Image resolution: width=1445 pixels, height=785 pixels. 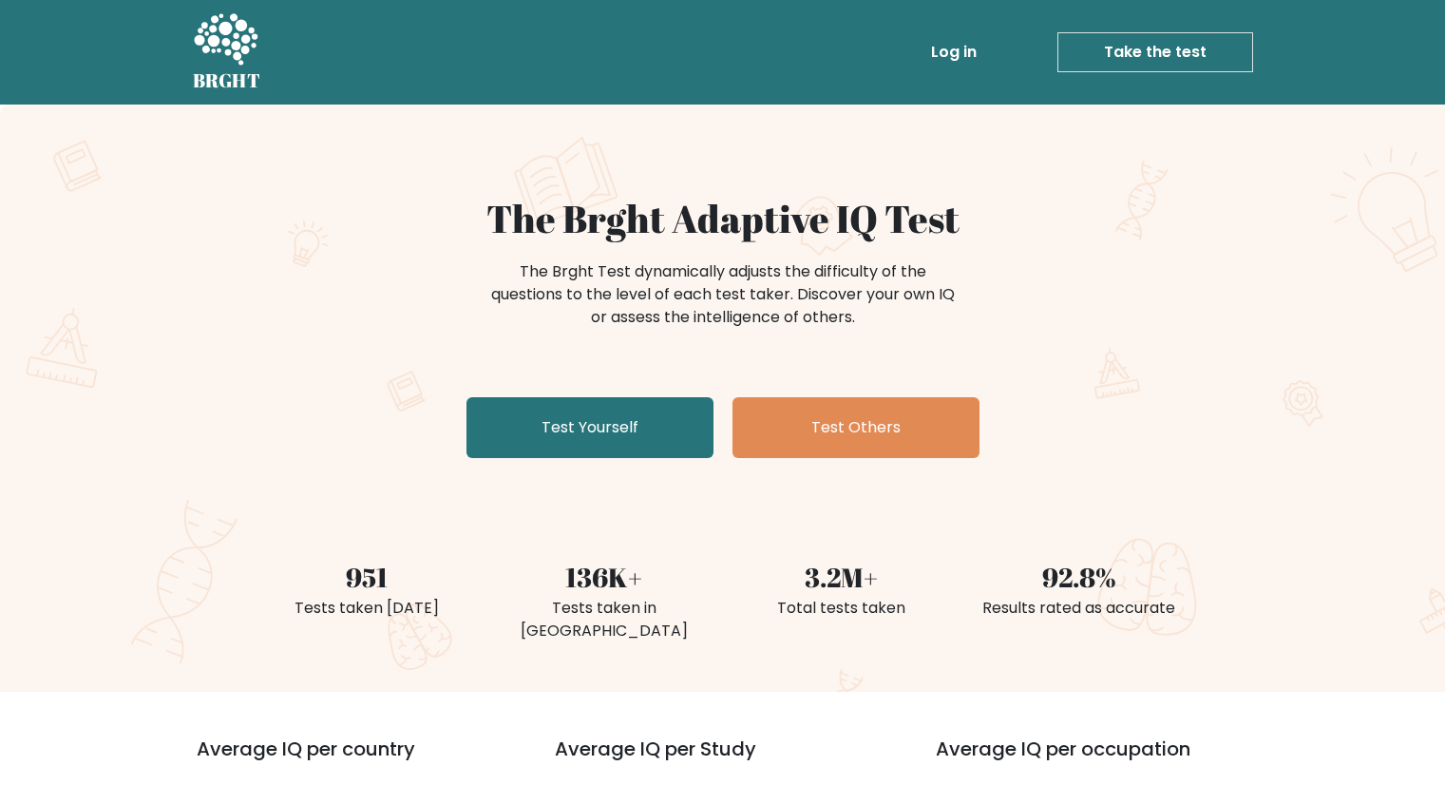 What do you see at coordinates (1155, 52) in the screenshot?
I see `a: Take the test` at bounding box center [1155, 52].